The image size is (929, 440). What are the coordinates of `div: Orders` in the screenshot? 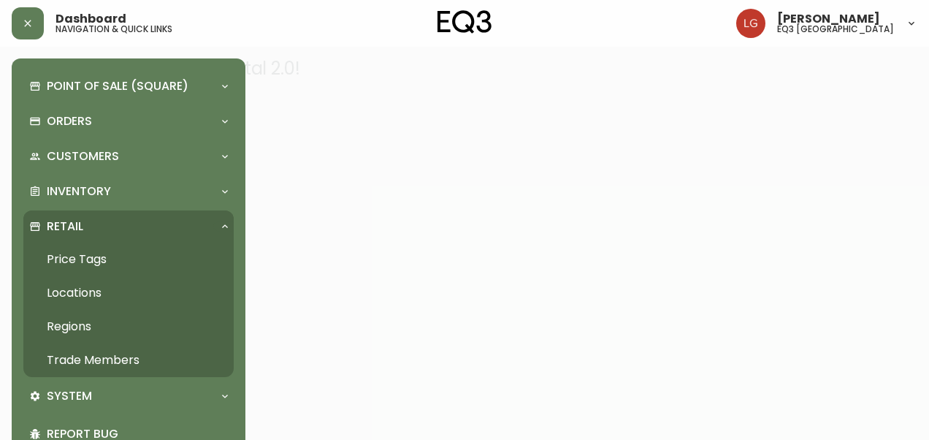 It's located at (129, 121).